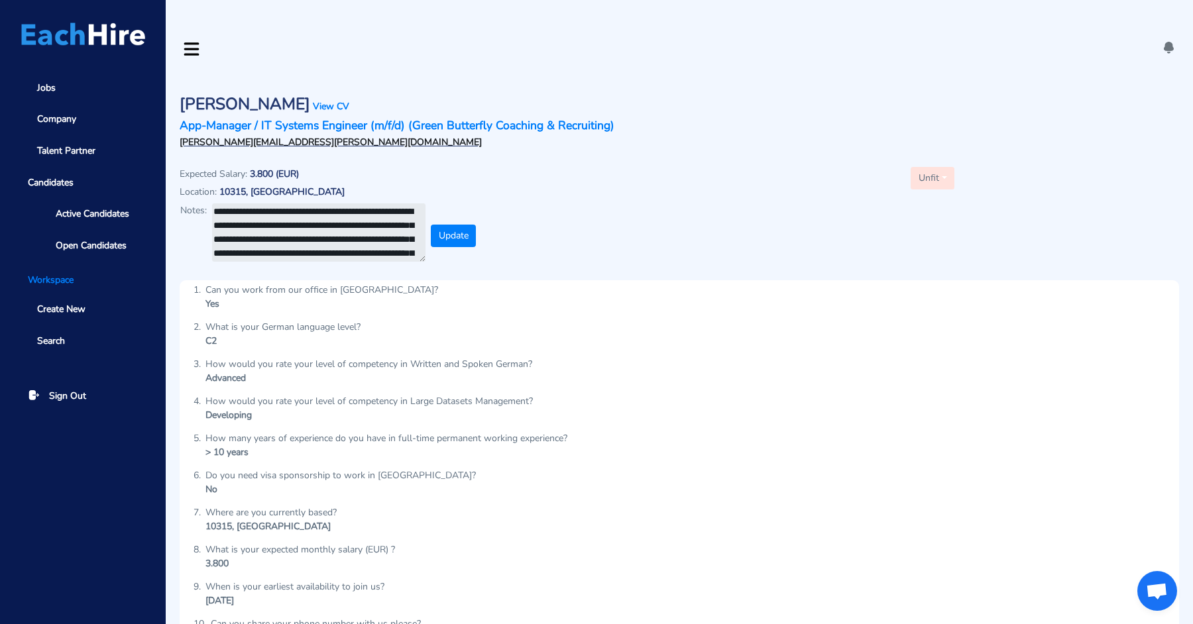 The height and width of the screenshot is (624, 1193). What do you see at coordinates (397, 125) in the screenshot?
I see `a: App-Manager / IT Systems Engineer (m/f/d) (Green Butterfly Coaching & Recruiting)` at bounding box center [397, 125].